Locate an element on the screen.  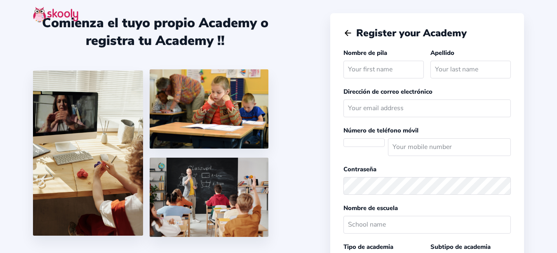
input: School name is located at coordinates (428, 224).